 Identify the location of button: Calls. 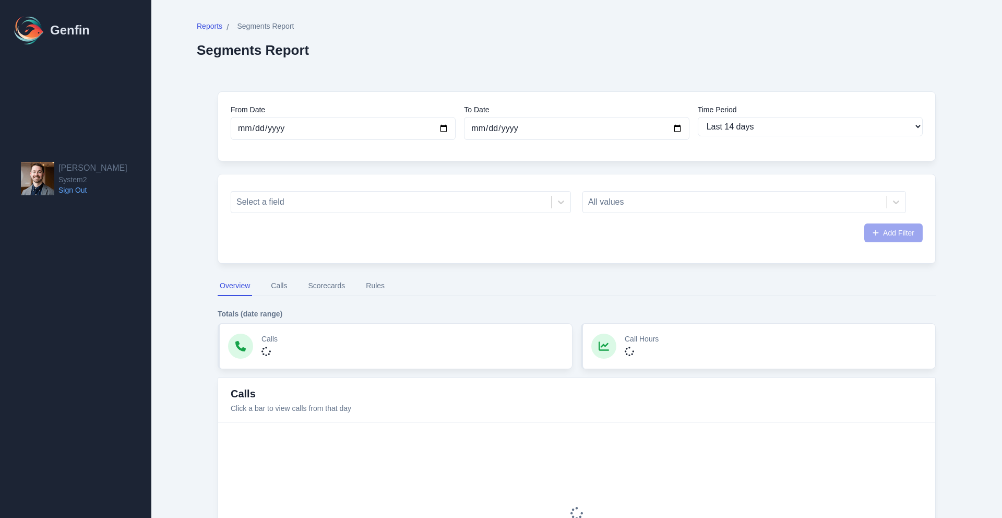
(279, 286).